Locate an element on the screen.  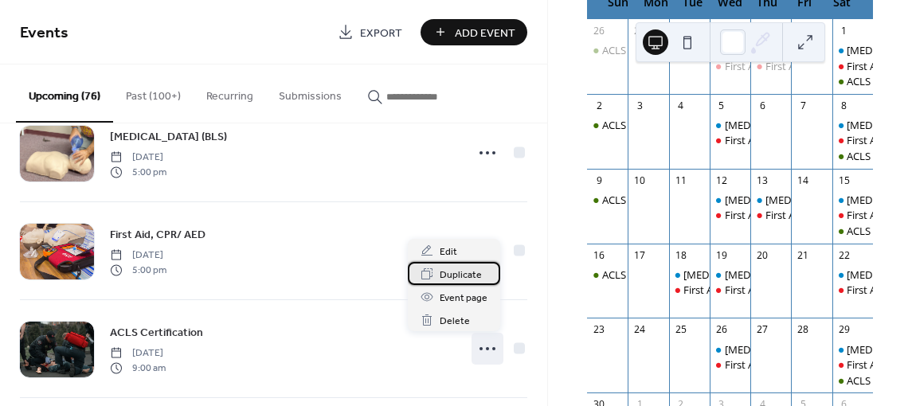
button: Add Event is located at coordinates (474, 32).